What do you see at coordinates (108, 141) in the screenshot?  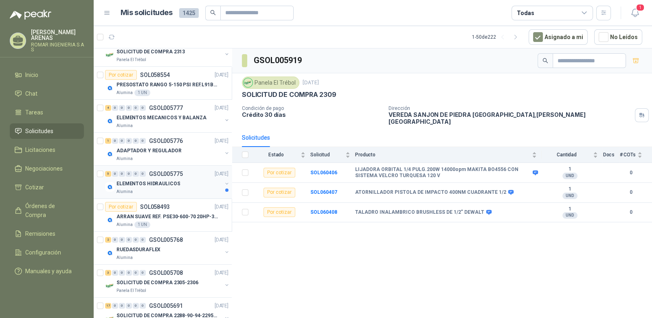 I see `div: 1` at bounding box center [108, 141].